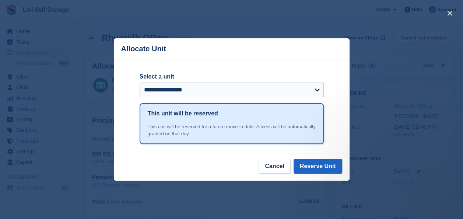 This screenshot has width=463, height=219. I want to click on h1: This unit will be reserved, so click(183, 113).